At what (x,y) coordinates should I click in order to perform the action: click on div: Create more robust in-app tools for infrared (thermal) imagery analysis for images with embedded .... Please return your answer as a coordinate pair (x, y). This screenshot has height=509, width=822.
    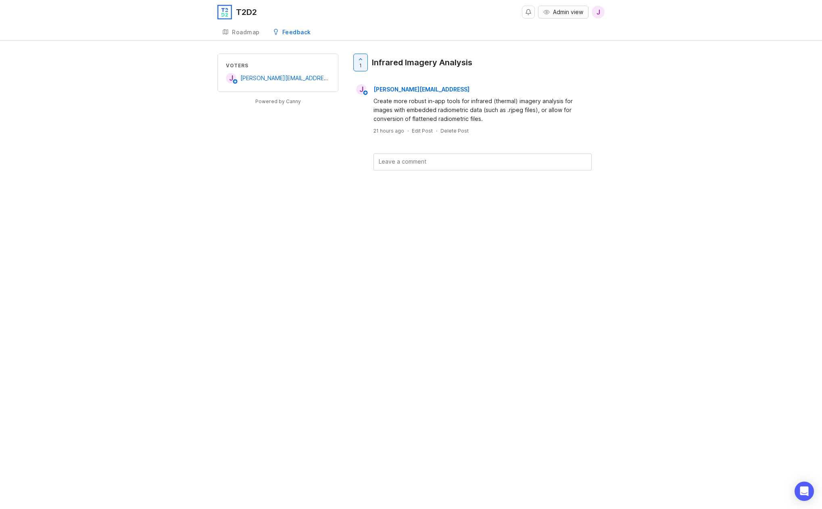
    Looking at the image, I should click on (482, 110).